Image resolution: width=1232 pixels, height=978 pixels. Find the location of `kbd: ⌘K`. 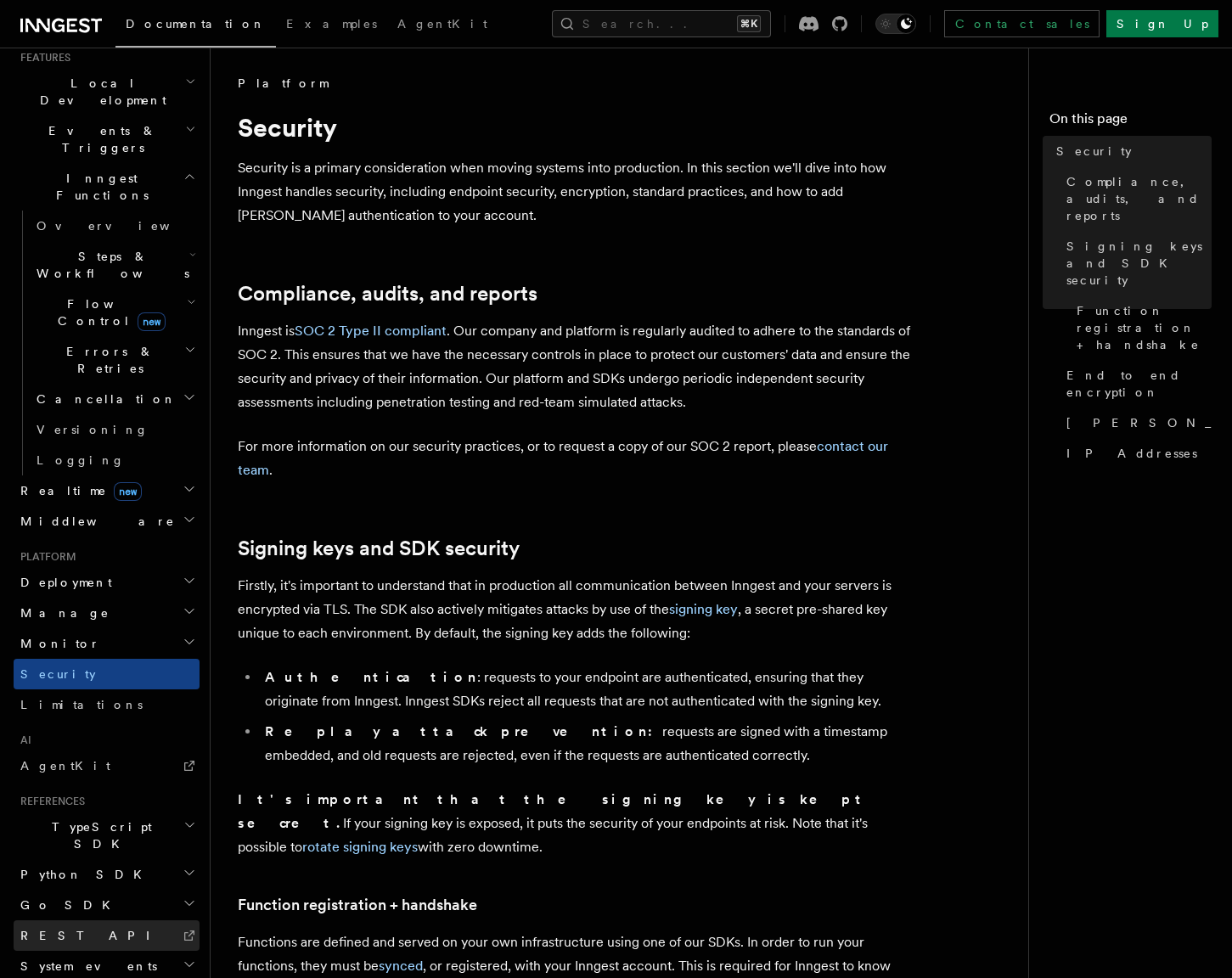

kbd: ⌘K is located at coordinates (748, 23).